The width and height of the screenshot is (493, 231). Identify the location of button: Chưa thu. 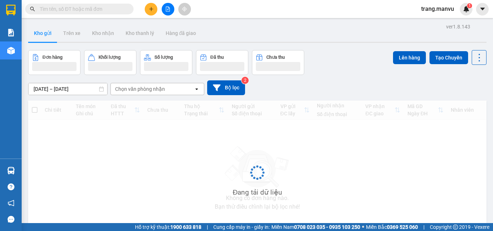
(278, 62).